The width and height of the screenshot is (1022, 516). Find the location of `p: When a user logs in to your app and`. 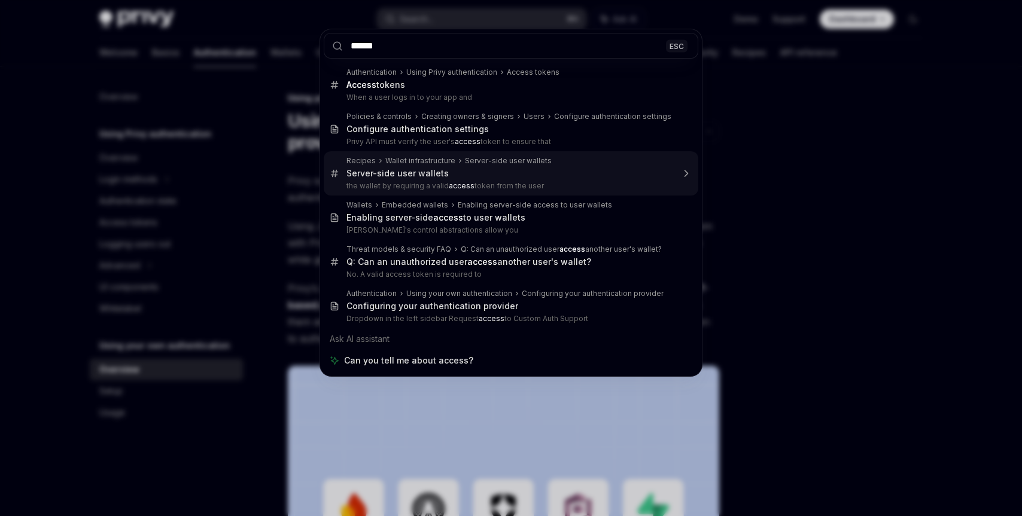

p: When a user logs in to your app and is located at coordinates (510, 97).